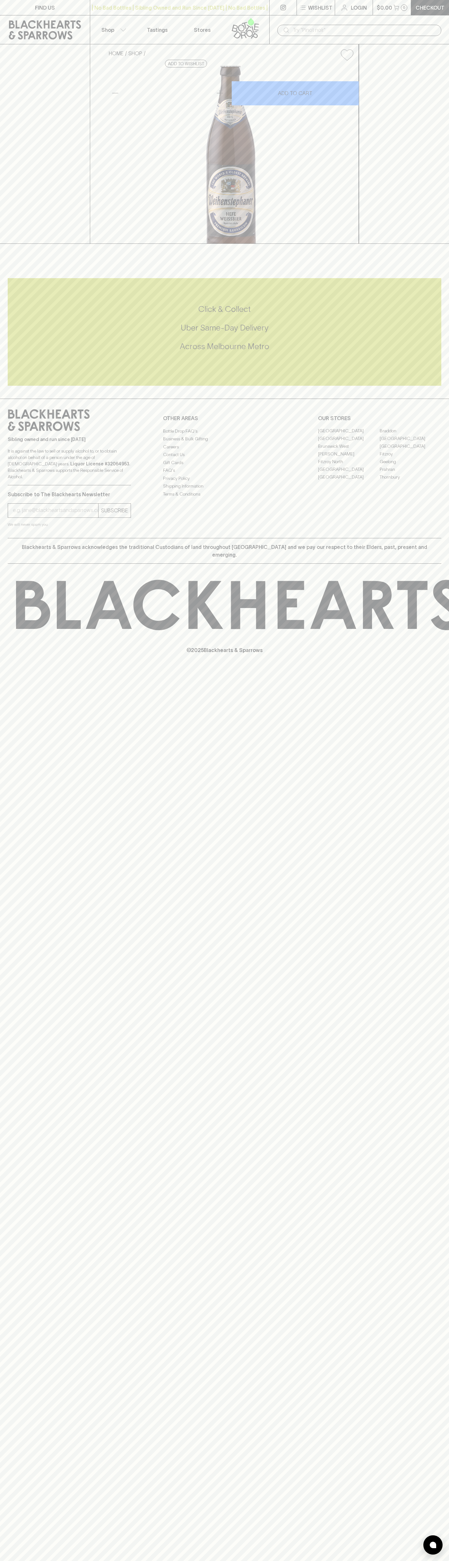 Image resolution: width=449 pixels, height=1561 pixels. I want to click on div: Call to action block, so click(225, 332).